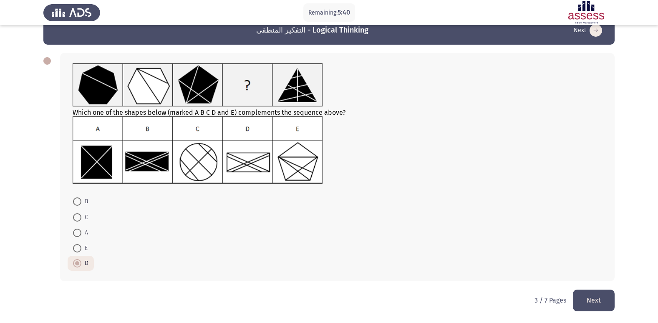  Describe the element at coordinates (85, 217) in the screenshot. I see `span: C` at that location.